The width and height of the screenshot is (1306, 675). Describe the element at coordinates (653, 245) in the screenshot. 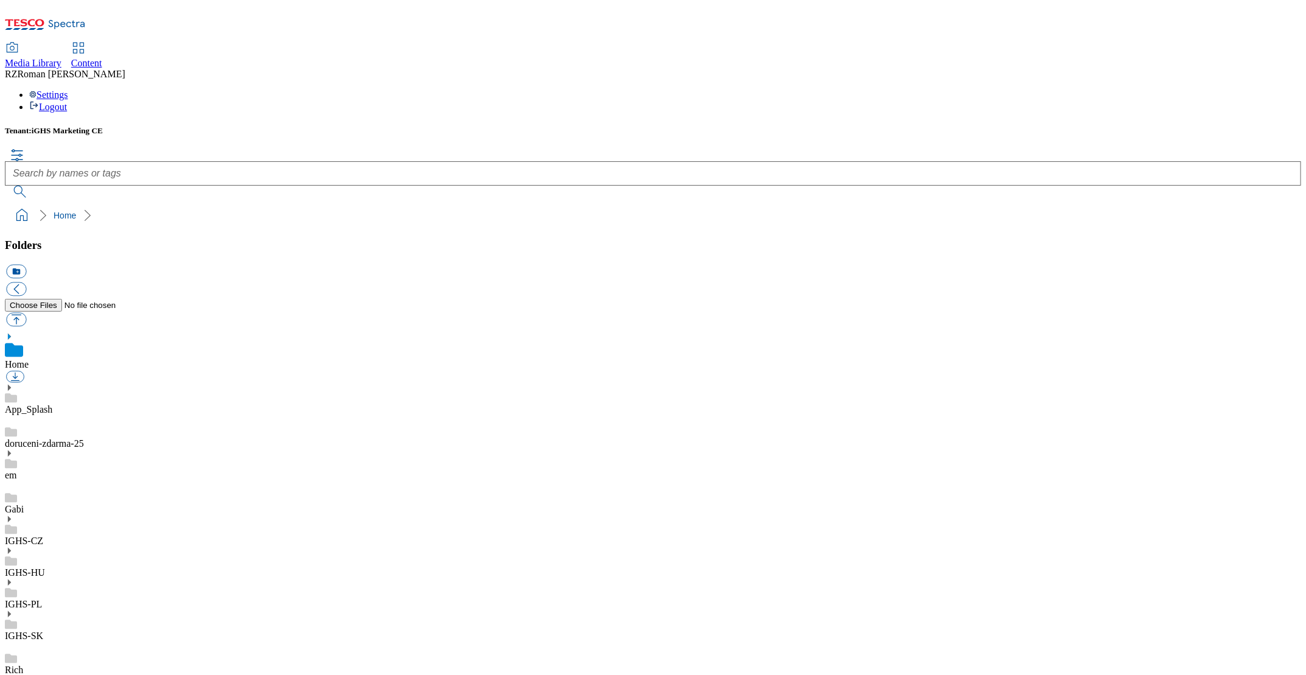

I see `h3: Folders` at that location.